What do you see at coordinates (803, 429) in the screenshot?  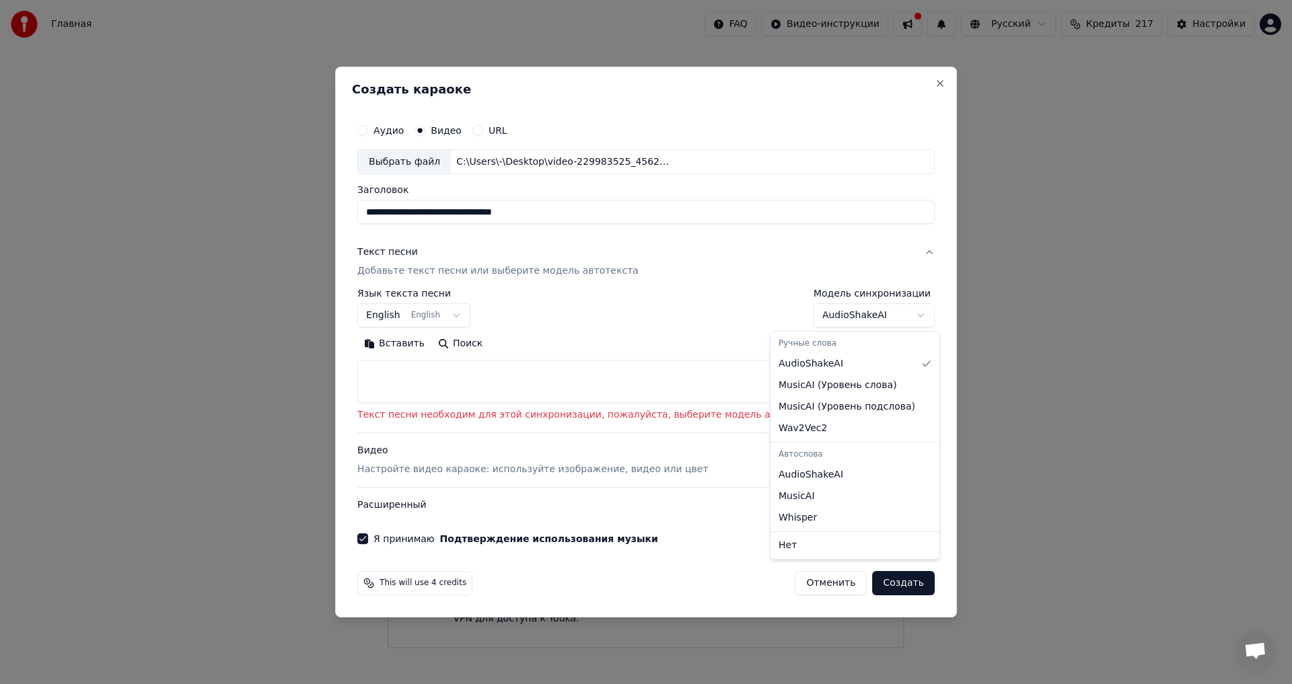 I see `span: Wav2Vec2` at bounding box center [803, 429].